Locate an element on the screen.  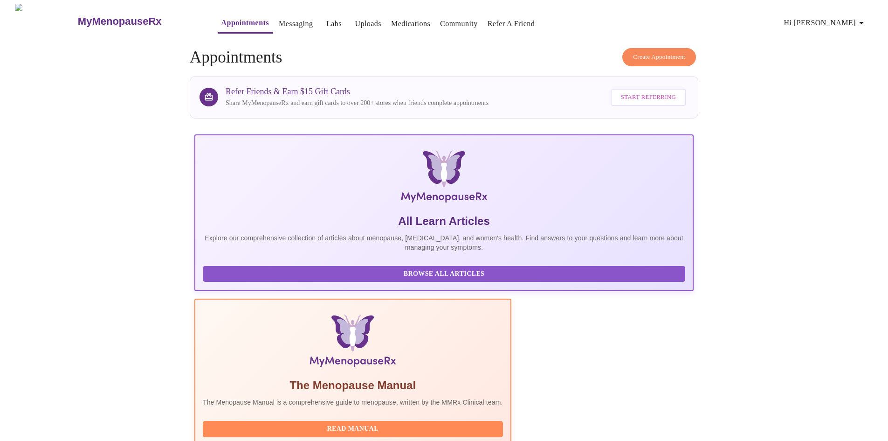
button: Read Manual is located at coordinates (353, 429).